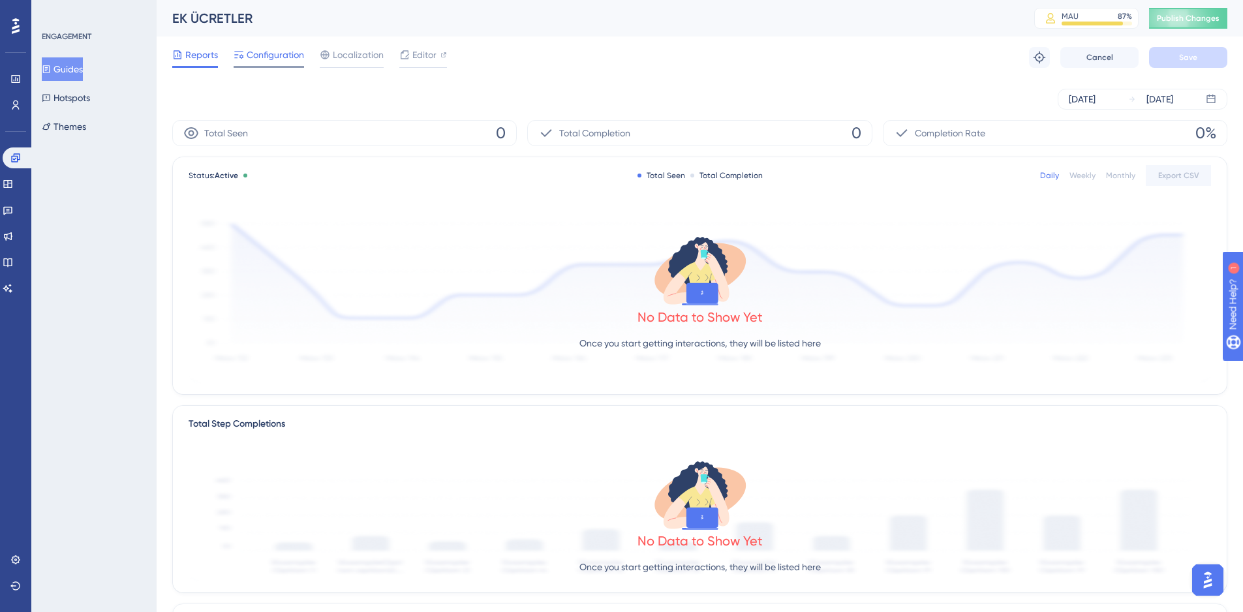 This screenshot has width=1243, height=612. What do you see at coordinates (358, 55) in the screenshot?
I see `span: Localization` at bounding box center [358, 55].